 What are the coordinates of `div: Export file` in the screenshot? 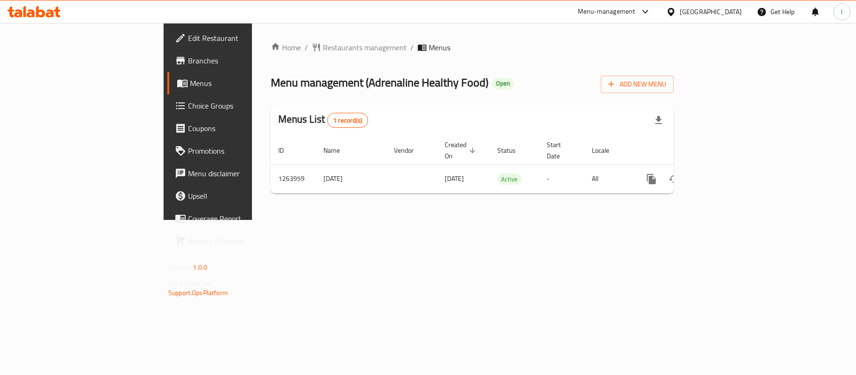 It's located at (659, 120).